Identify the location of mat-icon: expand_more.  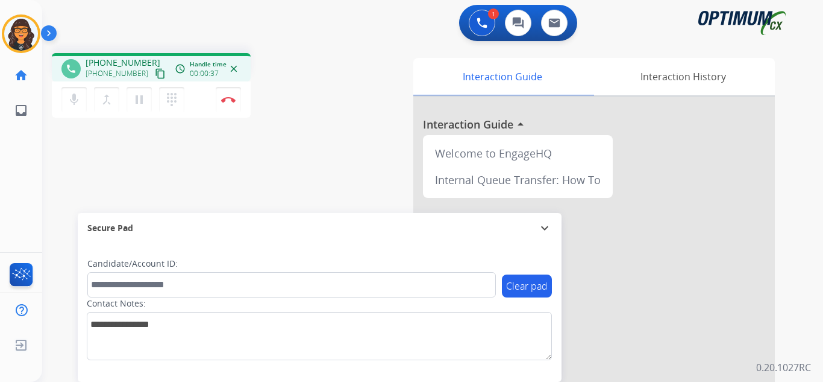
(545, 228).